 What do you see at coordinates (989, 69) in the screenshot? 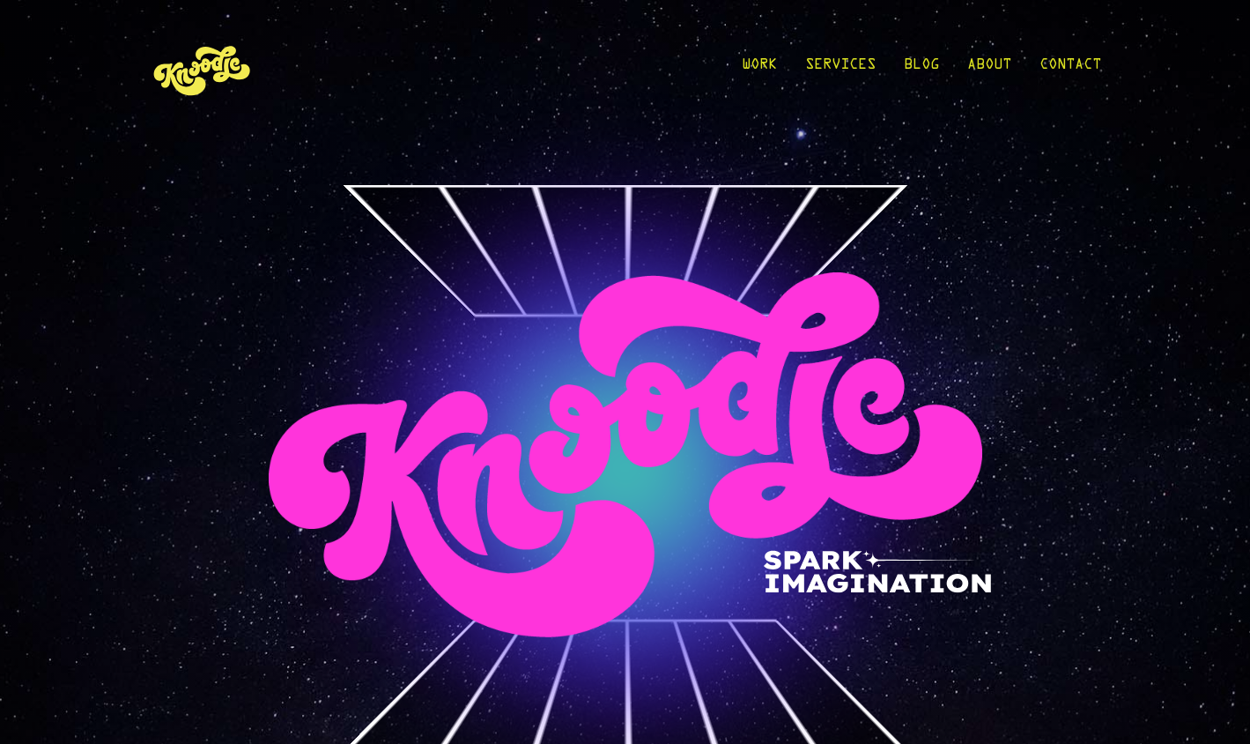
I see `a: About` at bounding box center [989, 69].